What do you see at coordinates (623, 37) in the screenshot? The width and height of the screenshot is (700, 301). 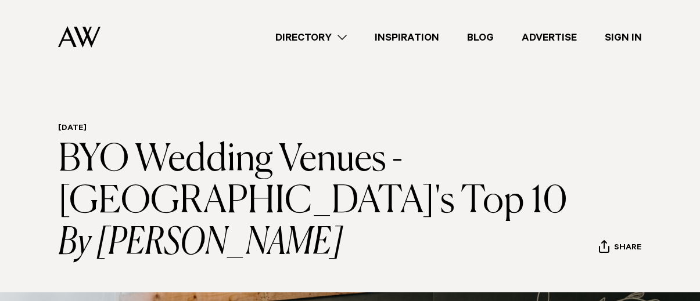 I see `a: Sign In` at bounding box center [623, 37].